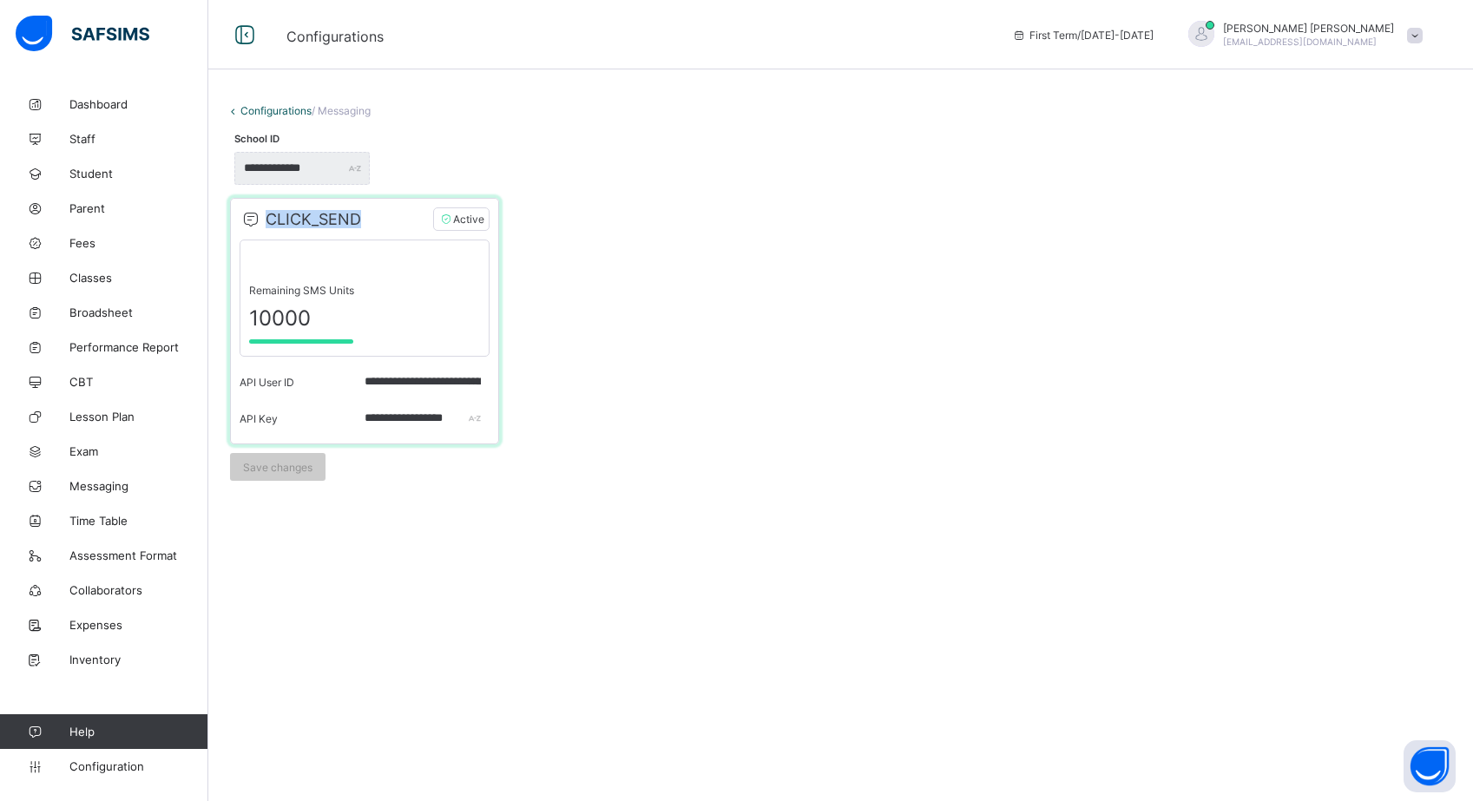 The height and width of the screenshot is (801, 1473). Describe the element at coordinates (139, 278) in the screenshot. I see `span: Classes` at that location.